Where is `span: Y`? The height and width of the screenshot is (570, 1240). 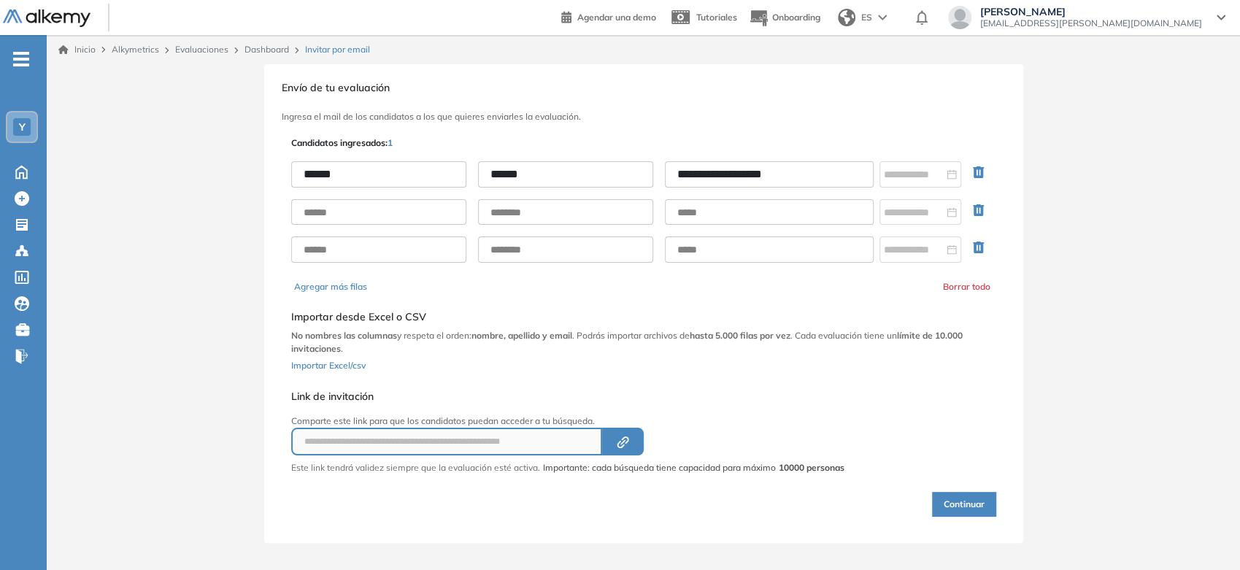 span: Y is located at coordinates (22, 127).